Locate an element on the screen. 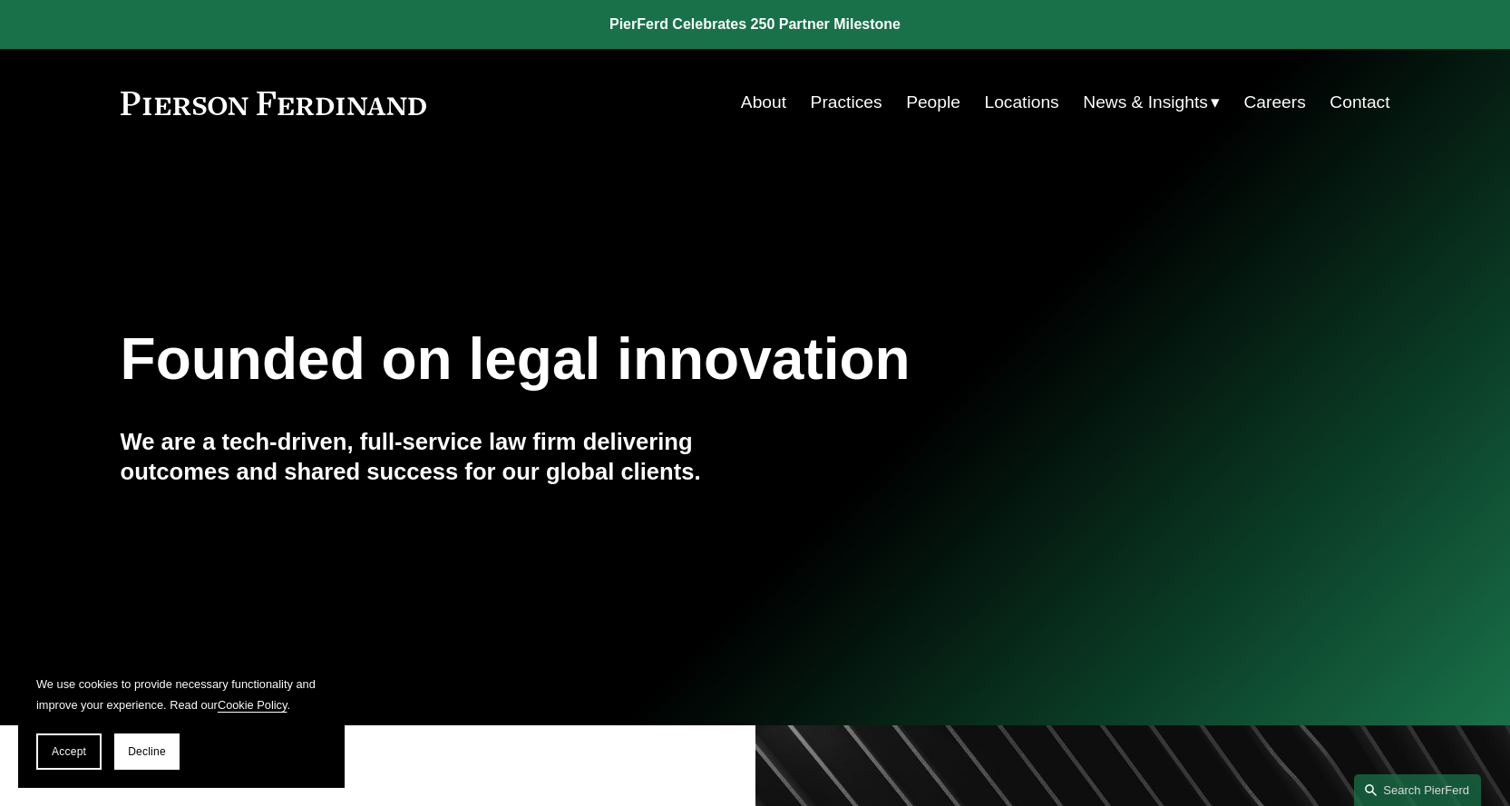  a: Practices is located at coordinates (846, 103).